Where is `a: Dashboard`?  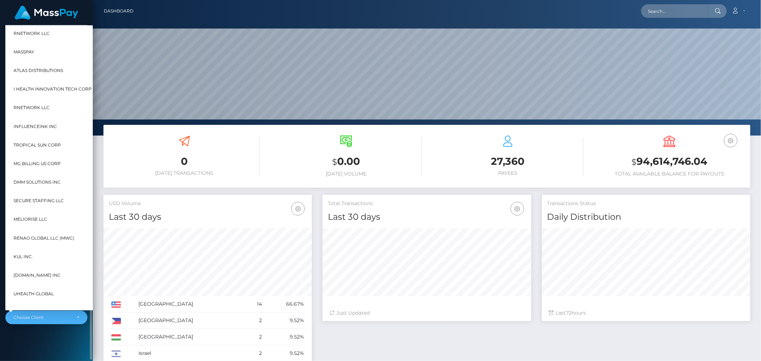
a: Dashboard is located at coordinates (118, 11).